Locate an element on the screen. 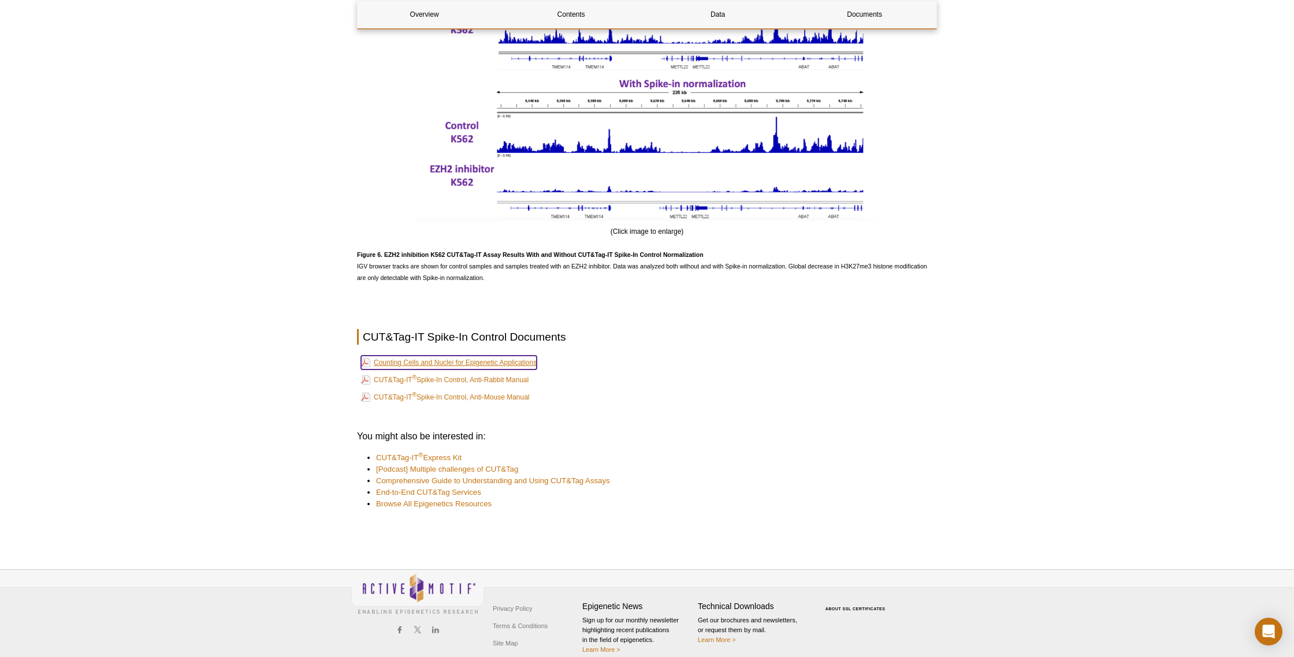 Image resolution: width=1294 pixels, height=657 pixels. h4: Epigenetic News is located at coordinates (637, 607).